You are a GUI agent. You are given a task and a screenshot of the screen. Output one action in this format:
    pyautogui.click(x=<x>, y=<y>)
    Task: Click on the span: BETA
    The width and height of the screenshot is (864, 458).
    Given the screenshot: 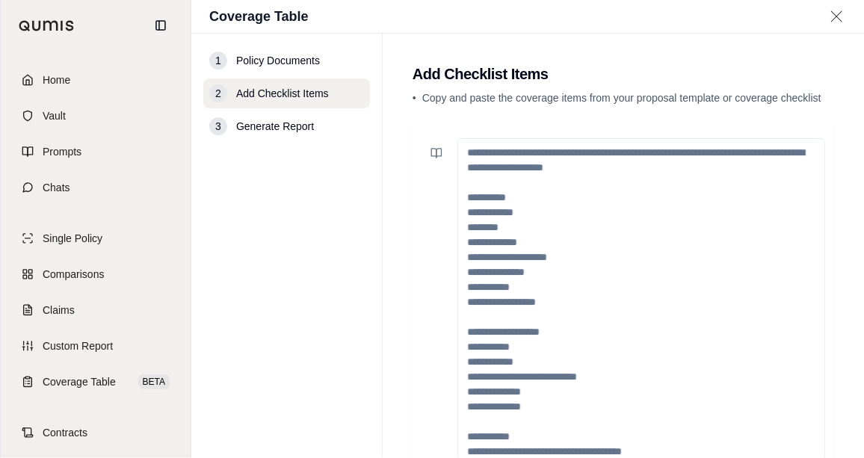 What is the action you would take?
    pyautogui.click(x=154, y=382)
    